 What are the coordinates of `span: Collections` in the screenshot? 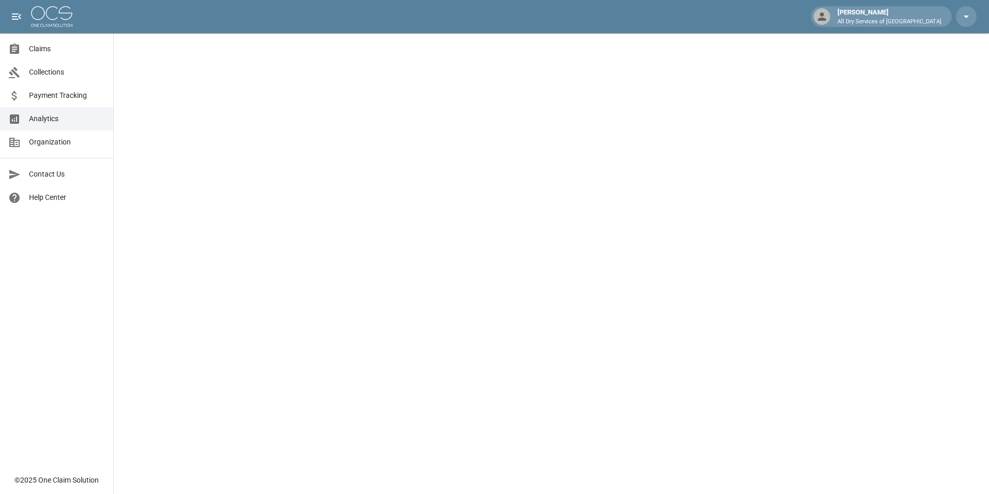 It's located at (67, 72).